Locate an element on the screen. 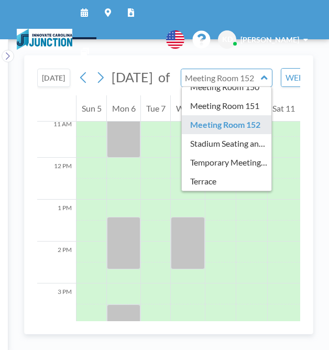  div: Sun 5 is located at coordinates (91, 108).